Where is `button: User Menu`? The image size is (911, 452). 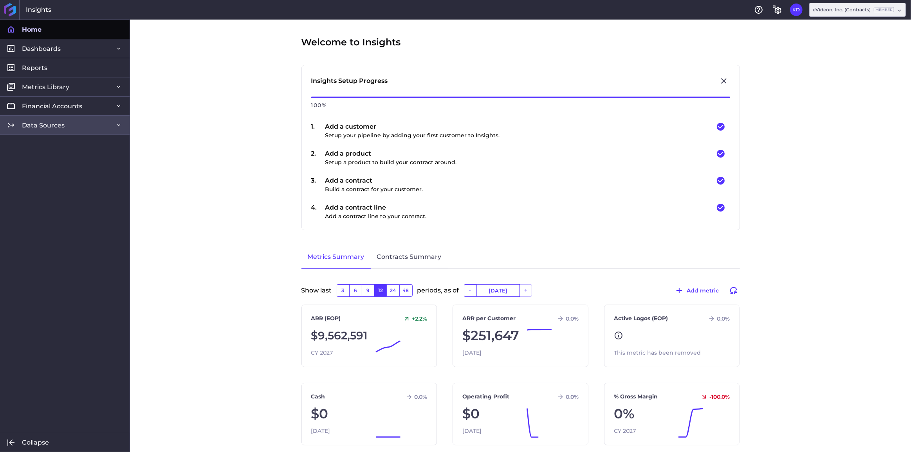 button: User Menu is located at coordinates (796, 10).